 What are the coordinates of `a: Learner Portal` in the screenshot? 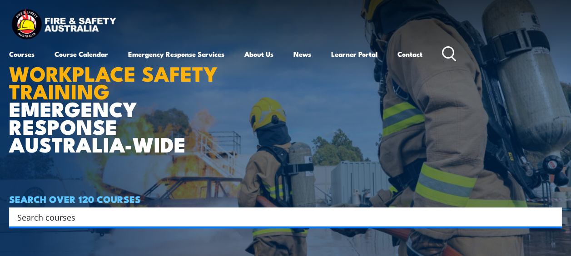 It's located at (354, 54).